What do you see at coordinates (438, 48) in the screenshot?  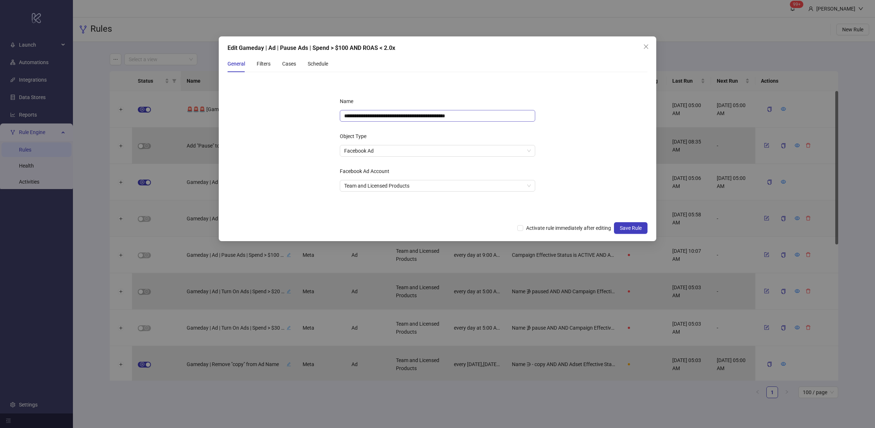 I see `div: Edit Gameday | Ad | Pause Ads | Spend > $100 AND ROAS < 2.0x` at bounding box center [438, 48].